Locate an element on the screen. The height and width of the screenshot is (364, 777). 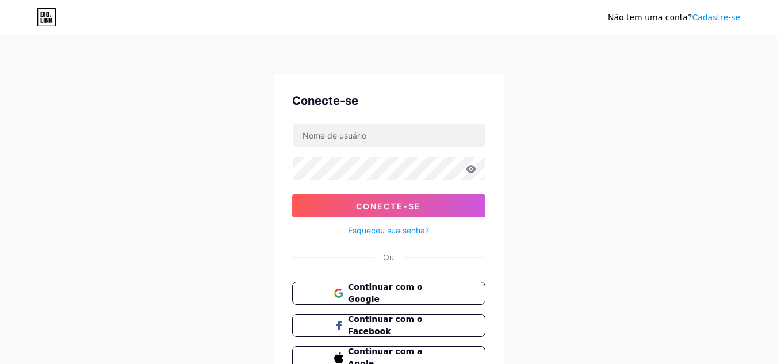
font: Continuar com o Facebook is located at coordinates (385, 325).